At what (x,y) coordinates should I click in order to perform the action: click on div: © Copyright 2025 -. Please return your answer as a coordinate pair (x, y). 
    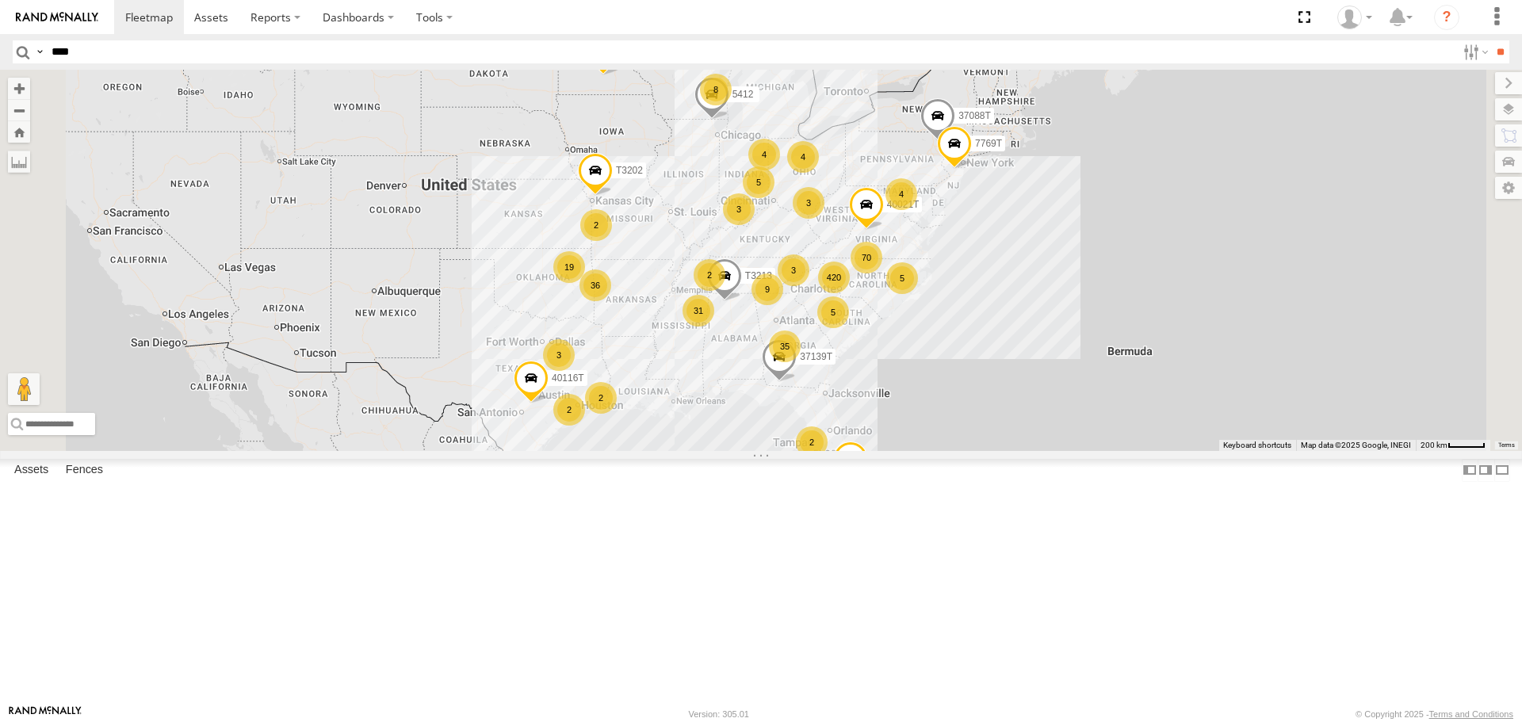
    Looking at the image, I should click on (1434, 714).